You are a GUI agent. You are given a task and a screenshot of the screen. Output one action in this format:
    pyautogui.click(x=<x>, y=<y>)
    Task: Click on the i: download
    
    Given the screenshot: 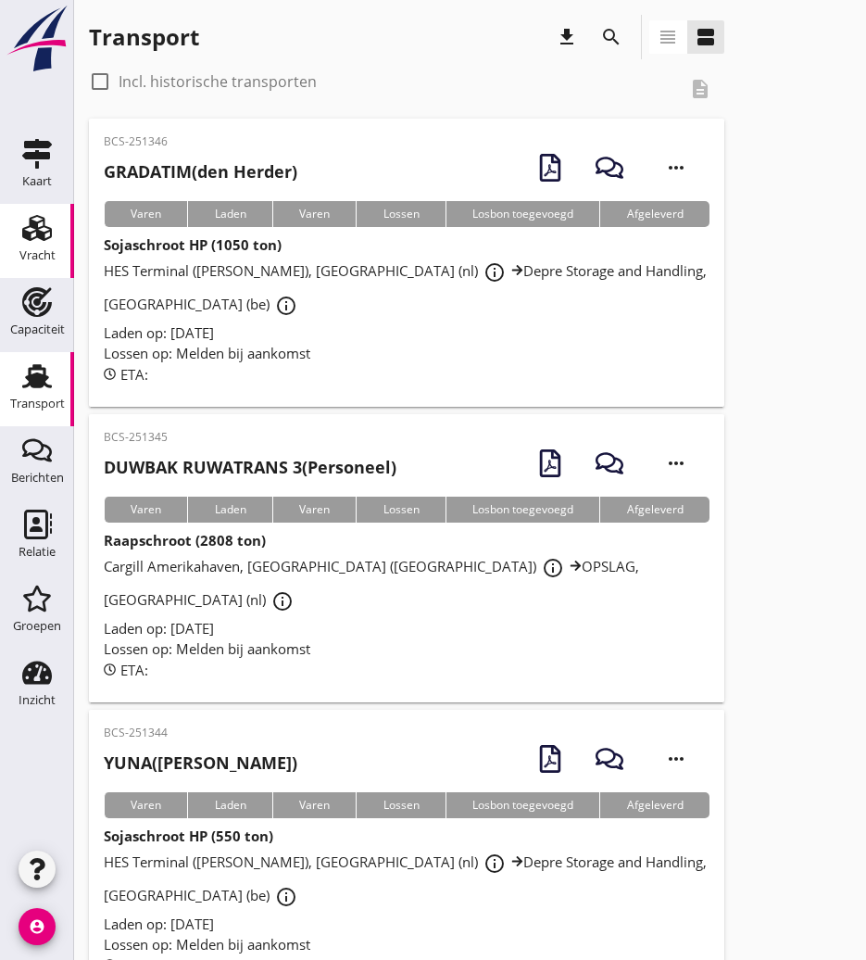 What is the action you would take?
    pyautogui.click(x=567, y=37)
    